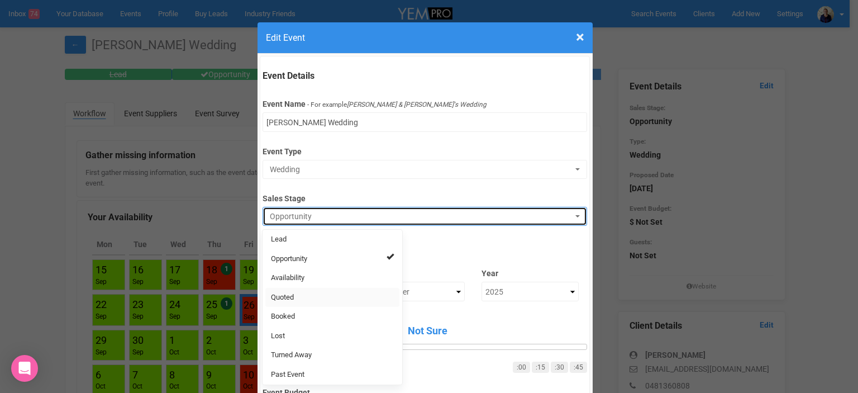 This screenshot has width=858, height=393. I want to click on div: Open Intercom Messenger, so click(25, 368).